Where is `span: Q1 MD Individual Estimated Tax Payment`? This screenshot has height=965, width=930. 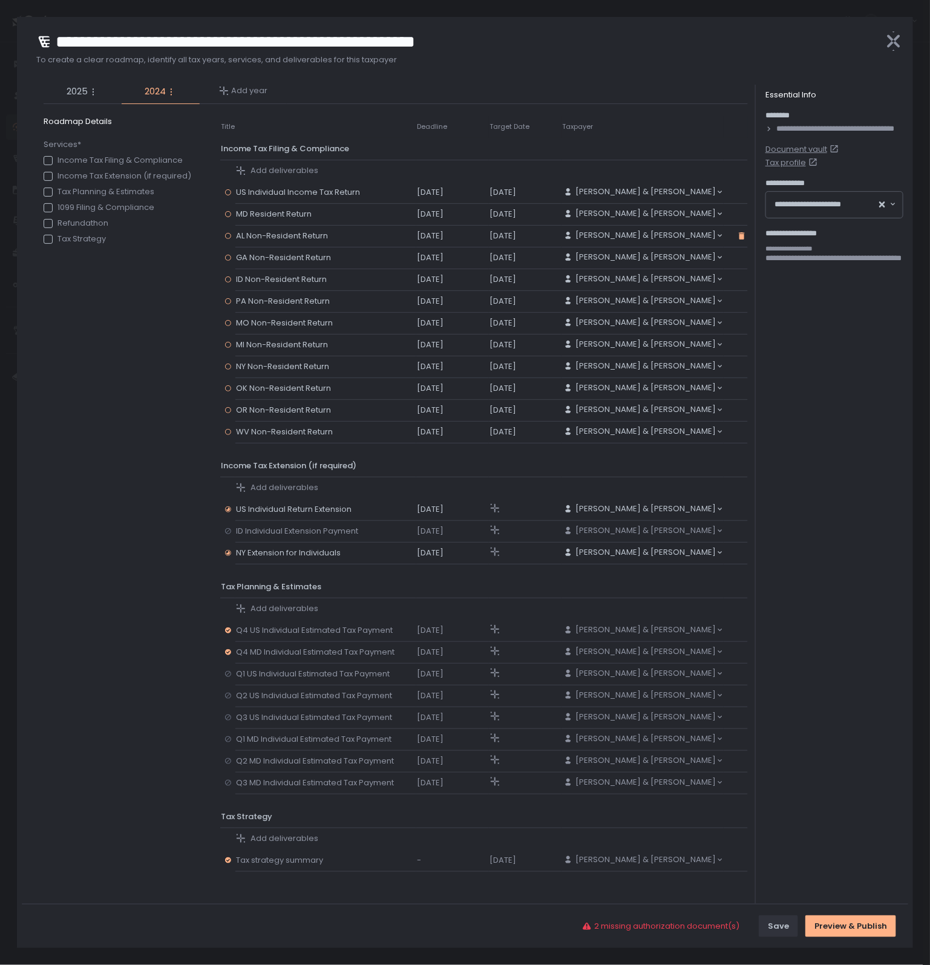
span: Q1 MD Individual Estimated Tax Payment is located at coordinates (316, 739).